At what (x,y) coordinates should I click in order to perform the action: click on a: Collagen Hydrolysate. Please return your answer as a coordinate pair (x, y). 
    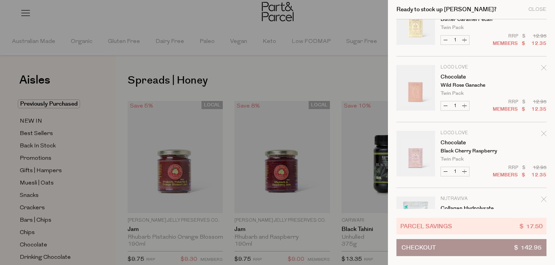
    Looking at the image, I should click on (471, 209).